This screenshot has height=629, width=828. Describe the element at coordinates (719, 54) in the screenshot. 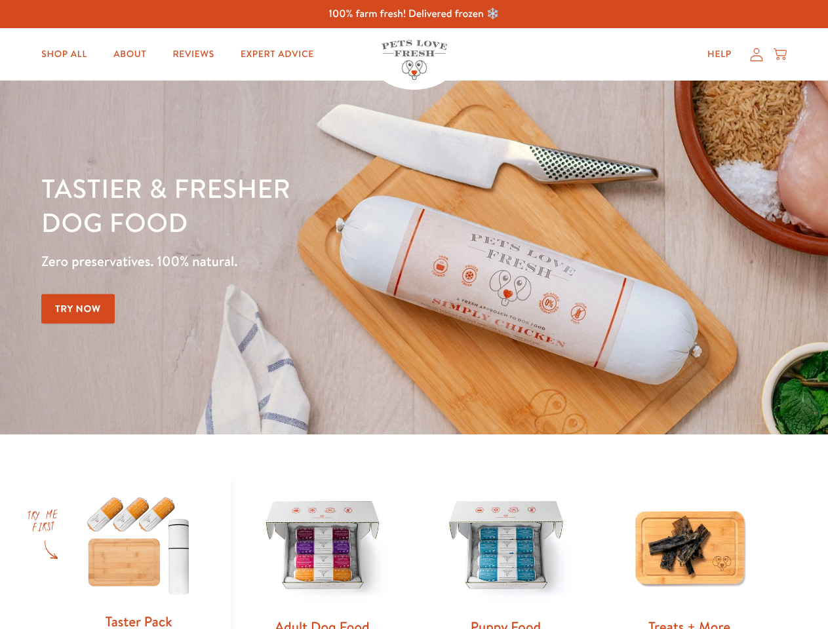

I see `a: Help` at that location.